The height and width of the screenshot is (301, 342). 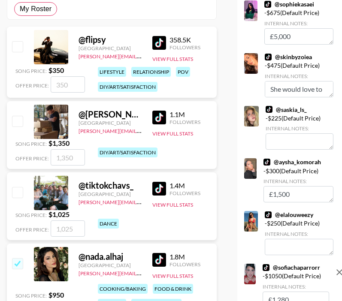 I want to click on div: - $ 675 (Default Price), so click(x=299, y=22).